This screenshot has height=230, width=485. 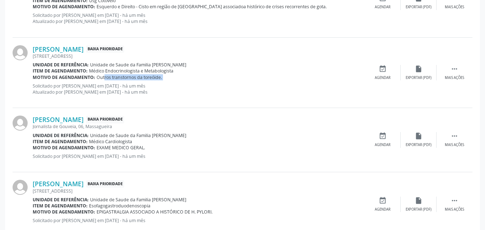 What do you see at coordinates (155, 212) in the screenshot?
I see `span: EPIGASTRALGIA ASSOCIADO A HISTÓRICO DE H. PYLORI.` at bounding box center [155, 212].